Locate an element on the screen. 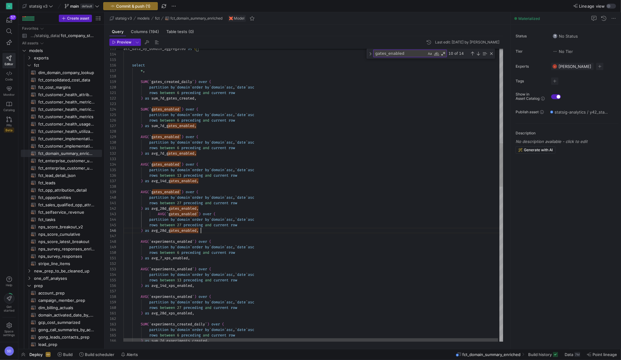  div: 122 is located at coordinates (113, 98).